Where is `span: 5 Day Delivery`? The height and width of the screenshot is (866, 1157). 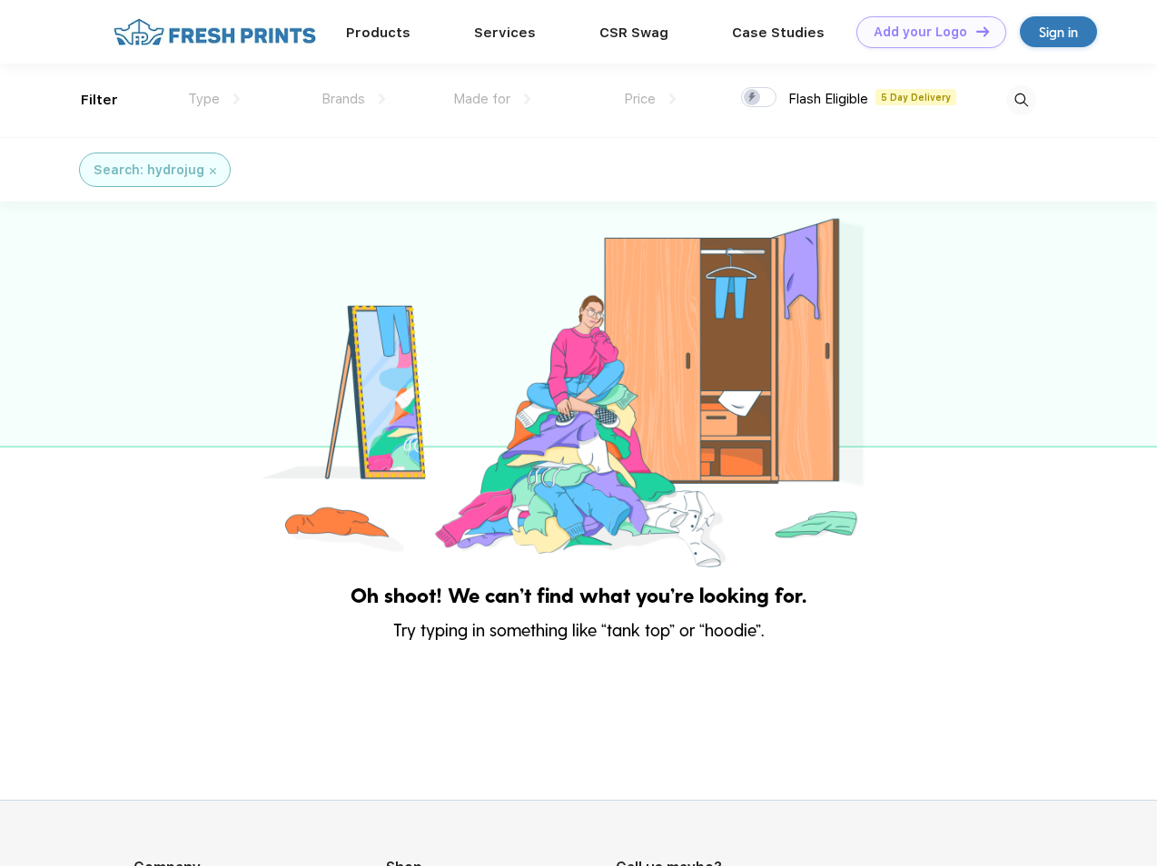 span: 5 Day Delivery is located at coordinates (915, 97).